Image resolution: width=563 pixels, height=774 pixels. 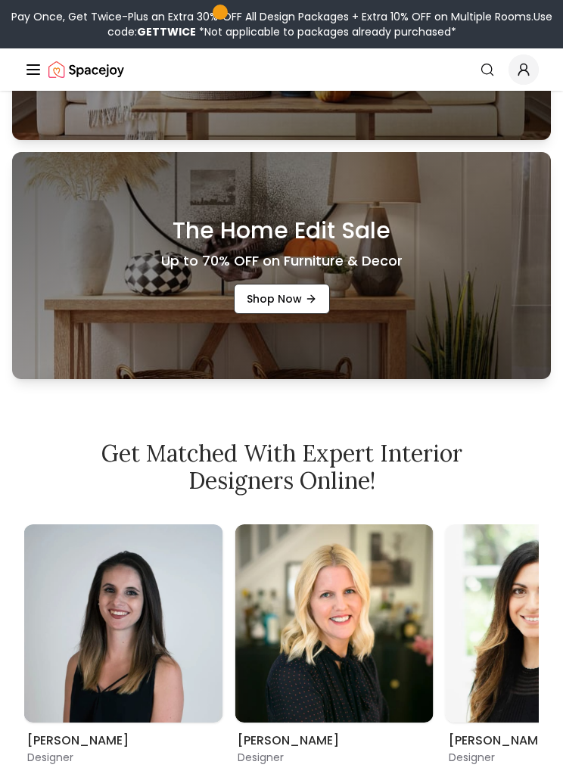 What do you see at coordinates (281, 261) in the screenshot?
I see `h4: Up to 70% OFF on Furniture & Decor` at bounding box center [281, 261].